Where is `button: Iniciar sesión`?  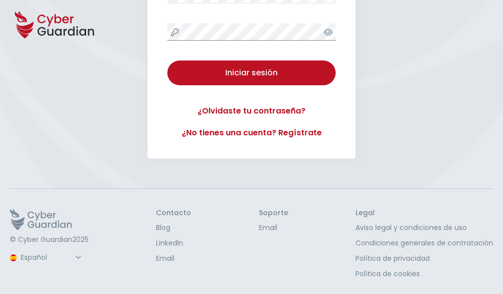
button: Iniciar sesión is located at coordinates (252, 73).